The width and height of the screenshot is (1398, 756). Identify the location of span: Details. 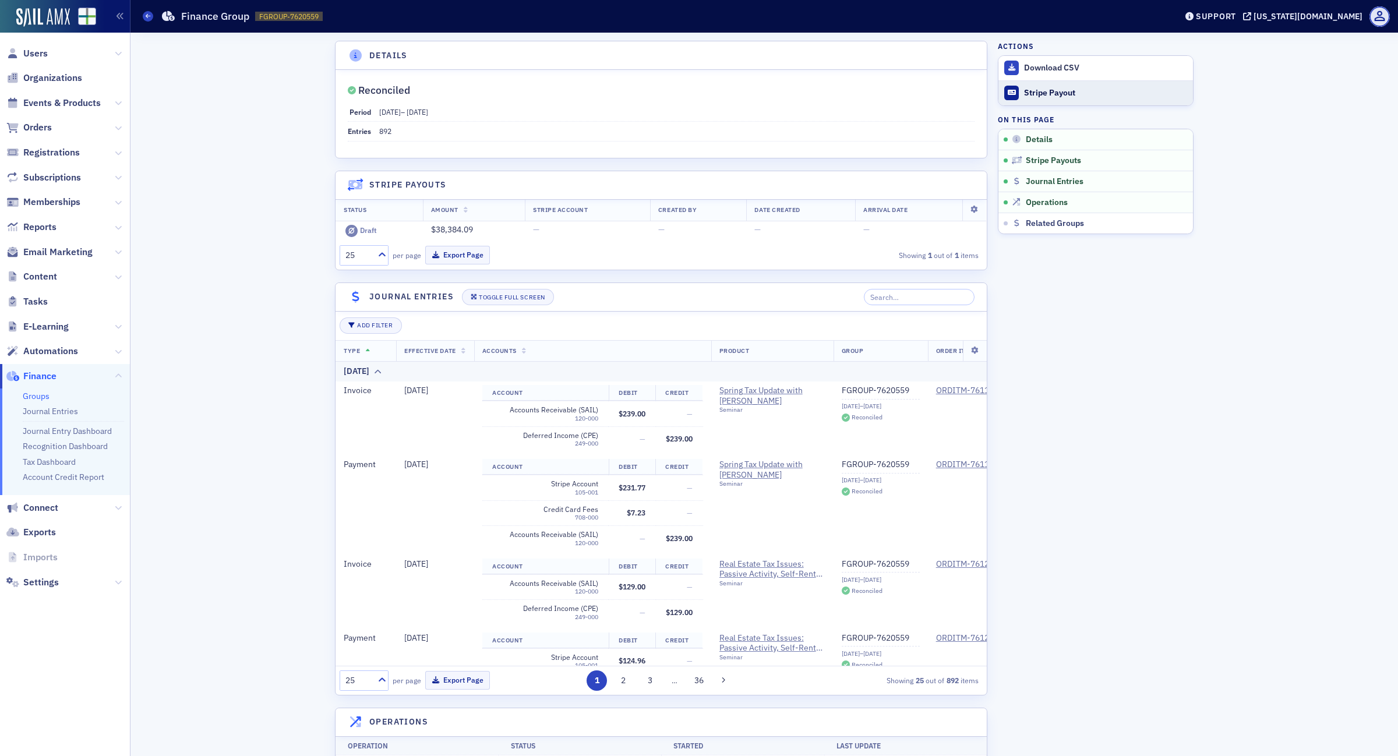
(1039, 140).